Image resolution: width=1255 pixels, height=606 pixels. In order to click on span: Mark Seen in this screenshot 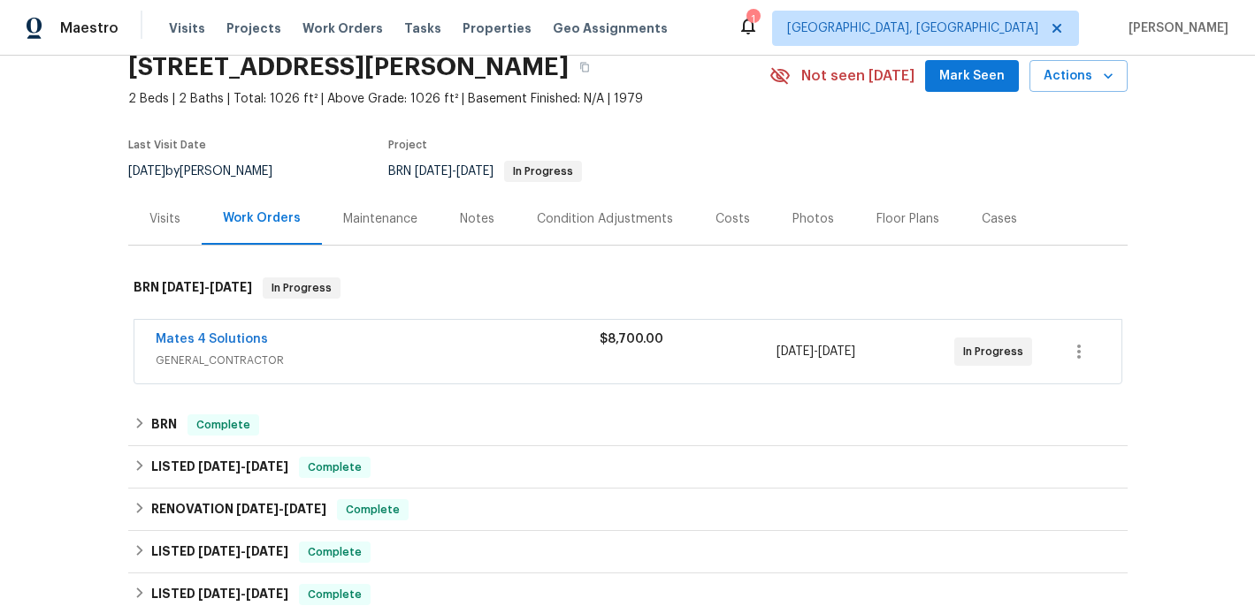, I will do `click(972, 76)`.